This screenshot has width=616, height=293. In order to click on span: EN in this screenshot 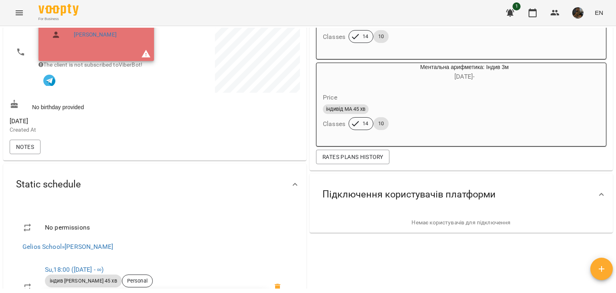, I will do `click(599, 12)`.